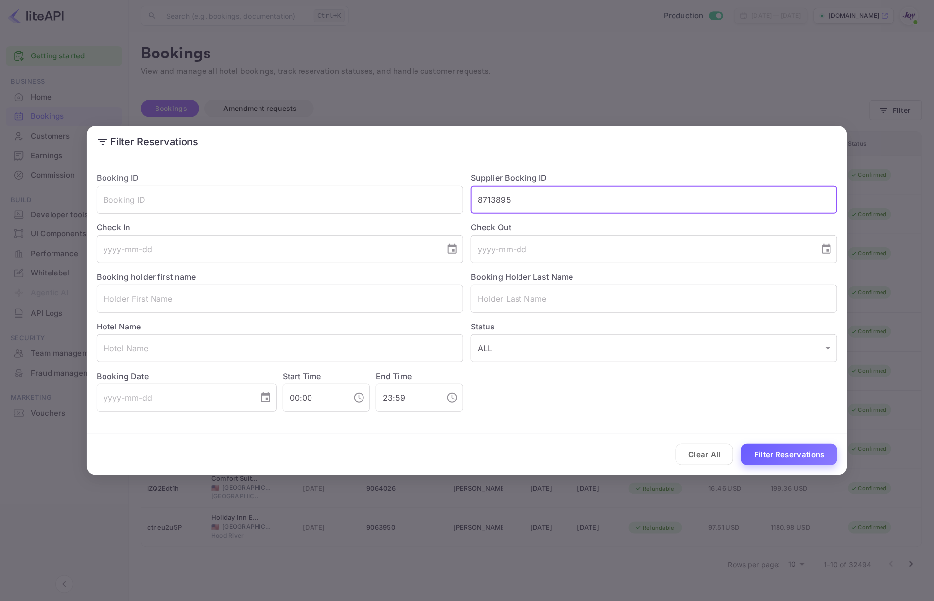 The image size is (934, 601). What do you see at coordinates (705, 454) in the screenshot?
I see `button: Clear All` at bounding box center [705, 454].